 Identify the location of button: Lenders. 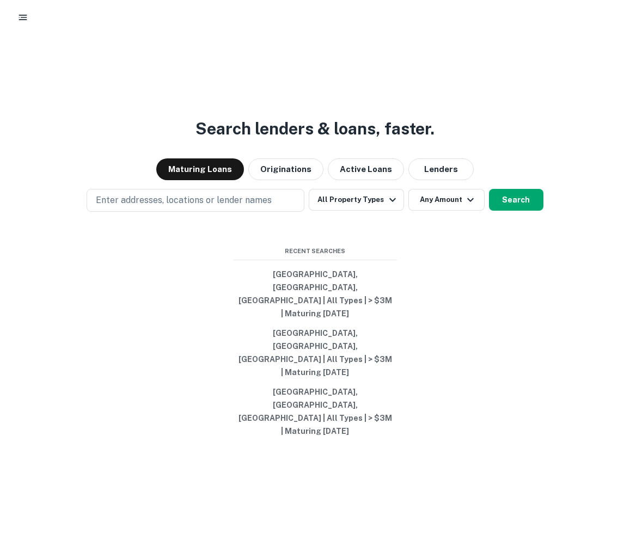
(441, 169).